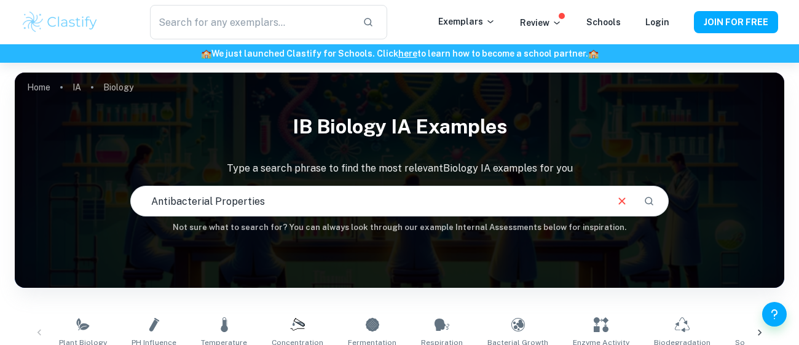 The height and width of the screenshot is (345, 799). What do you see at coordinates (541, 23) in the screenshot?
I see `p: Review` at bounding box center [541, 23].